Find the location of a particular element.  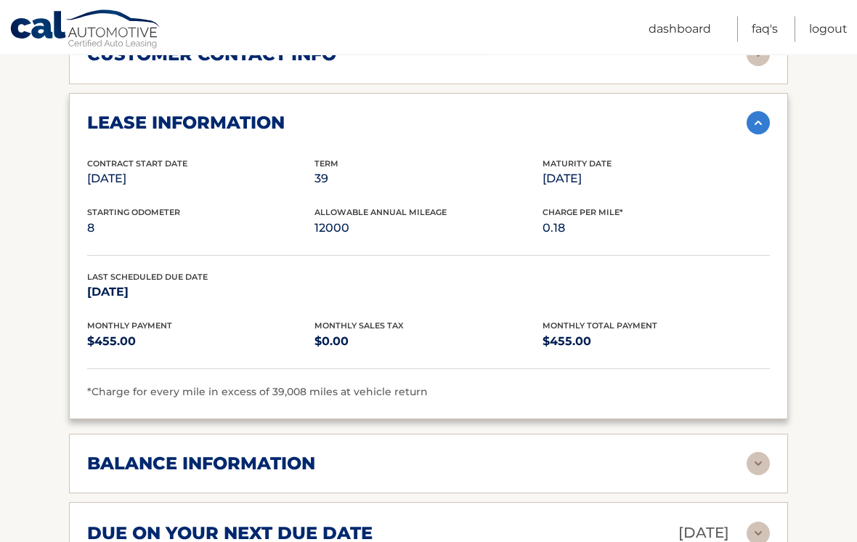

span: Monthly Payment is located at coordinates (129, 326).